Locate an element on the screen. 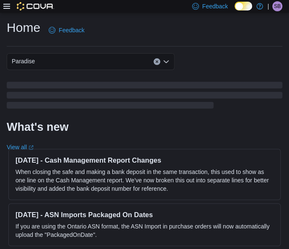 The height and width of the screenshot is (249, 289). img: Cova is located at coordinates (35, 6).